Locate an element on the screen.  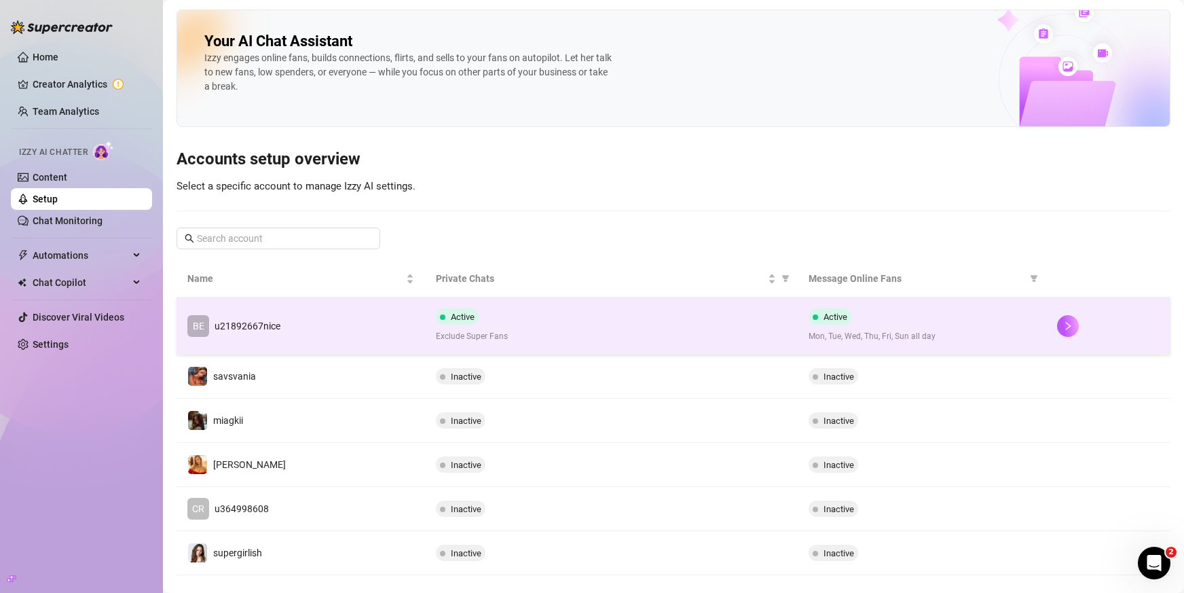
img: miagkii is located at coordinates (198, 420).